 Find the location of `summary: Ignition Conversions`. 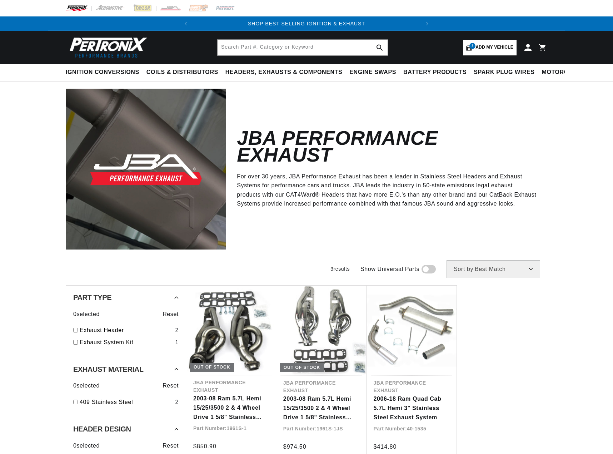

summary: Ignition Conversions is located at coordinates (104, 72).